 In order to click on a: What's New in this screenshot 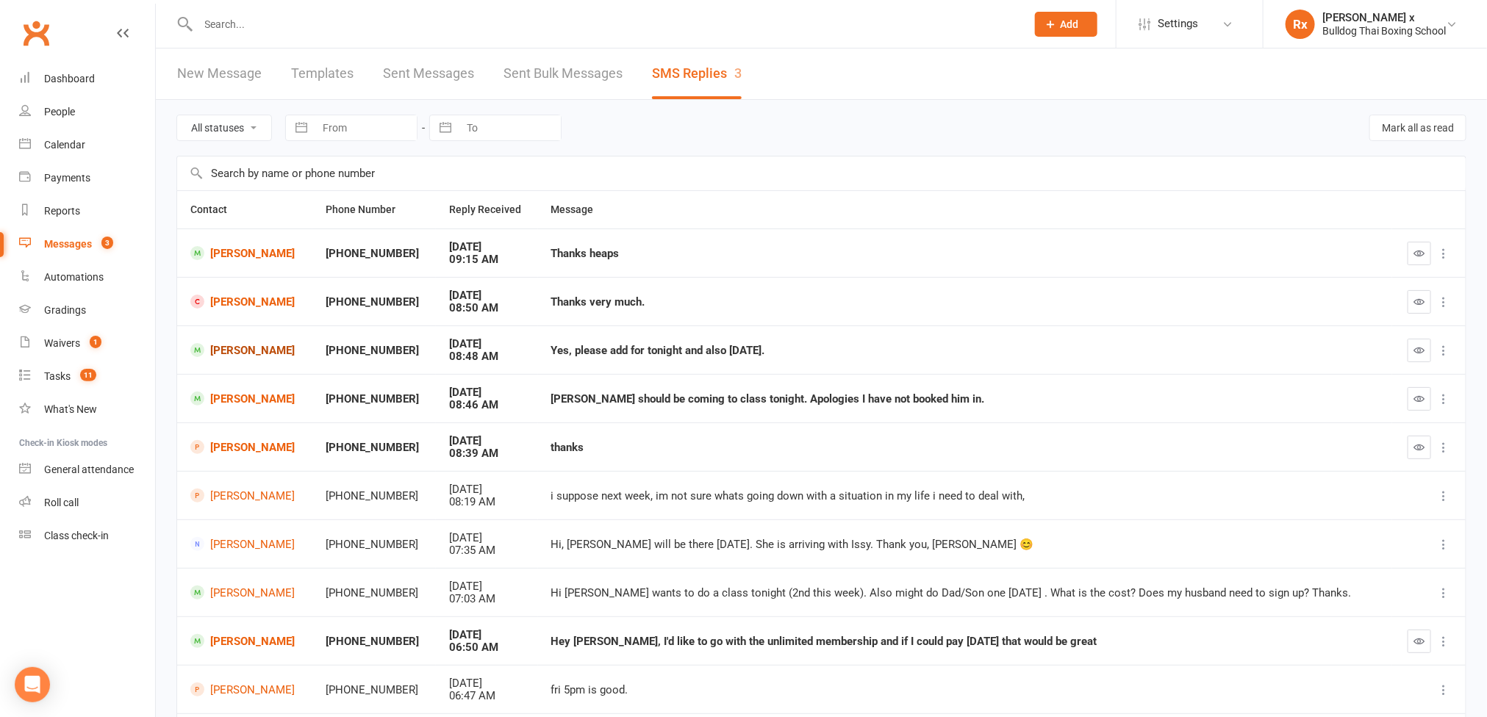, I will do `click(87, 409)`.